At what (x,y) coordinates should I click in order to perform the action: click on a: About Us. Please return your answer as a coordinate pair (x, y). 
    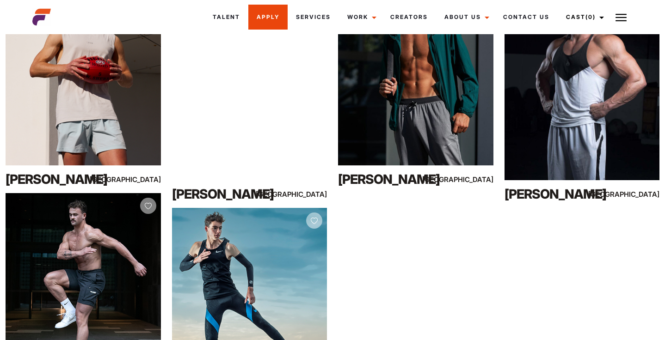
    Looking at the image, I should click on (465, 17).